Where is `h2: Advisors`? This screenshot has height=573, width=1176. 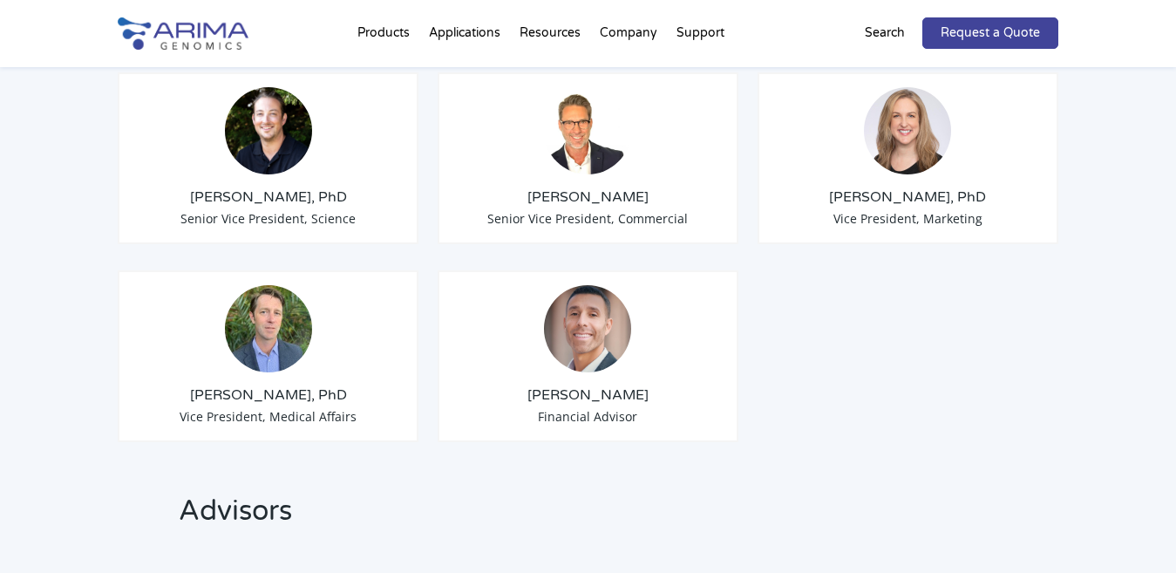
h2: Advisors is located at coordinates (370, 518).